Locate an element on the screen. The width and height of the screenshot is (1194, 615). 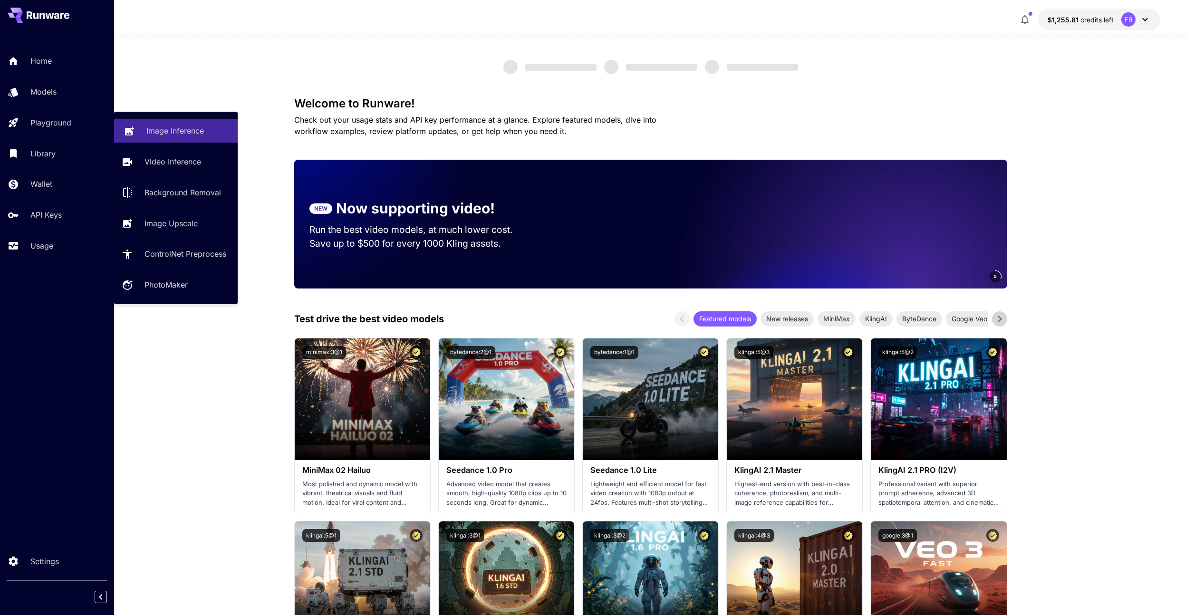
a: Image Upscale is located at coordinates (176, 223).